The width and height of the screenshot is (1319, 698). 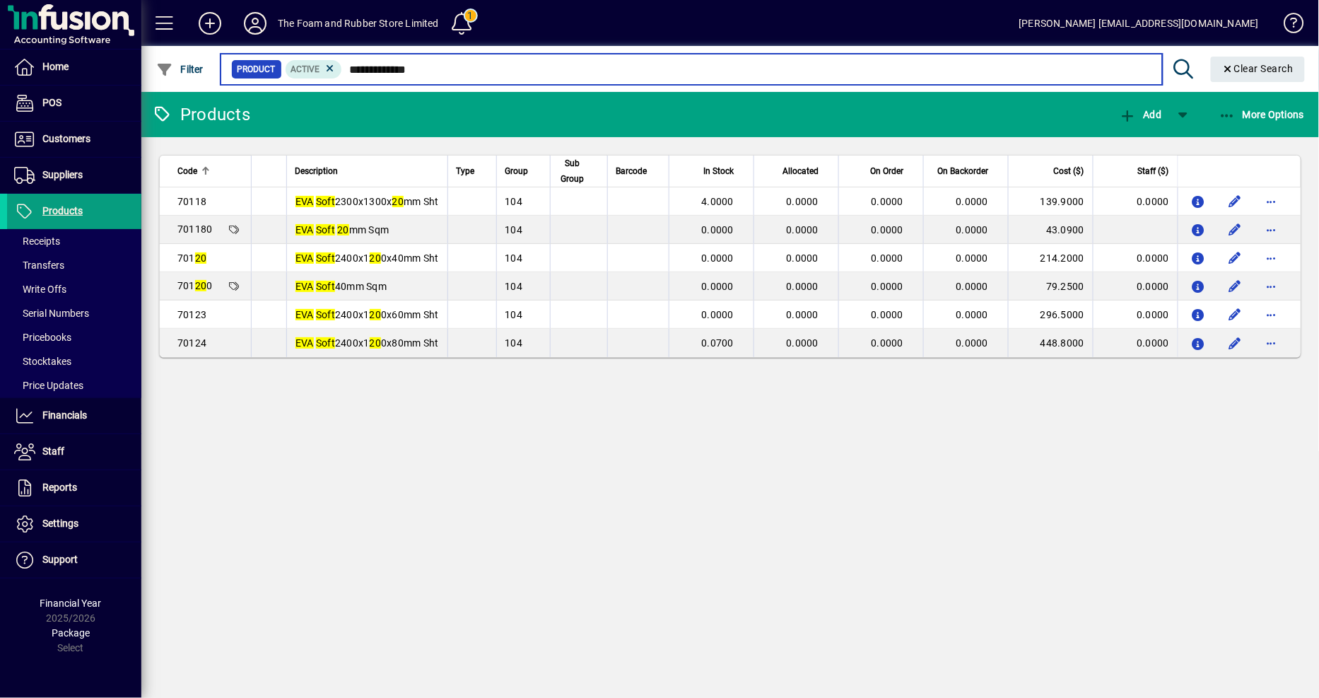 I want to click on span: Settings, so click(x=60, y=523).